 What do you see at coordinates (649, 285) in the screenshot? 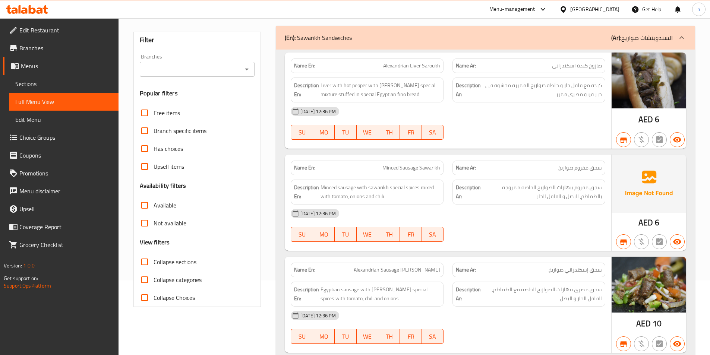
I see `img: blob_637430390728797256` at bounding box center [649, 285].